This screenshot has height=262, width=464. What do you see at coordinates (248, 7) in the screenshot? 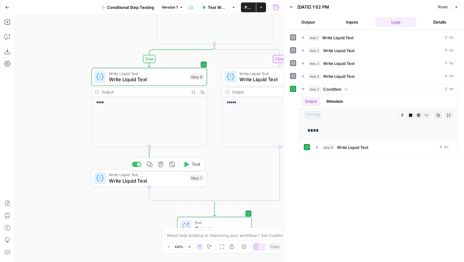
I see `span: Publish` at bounding box center [248, 7].